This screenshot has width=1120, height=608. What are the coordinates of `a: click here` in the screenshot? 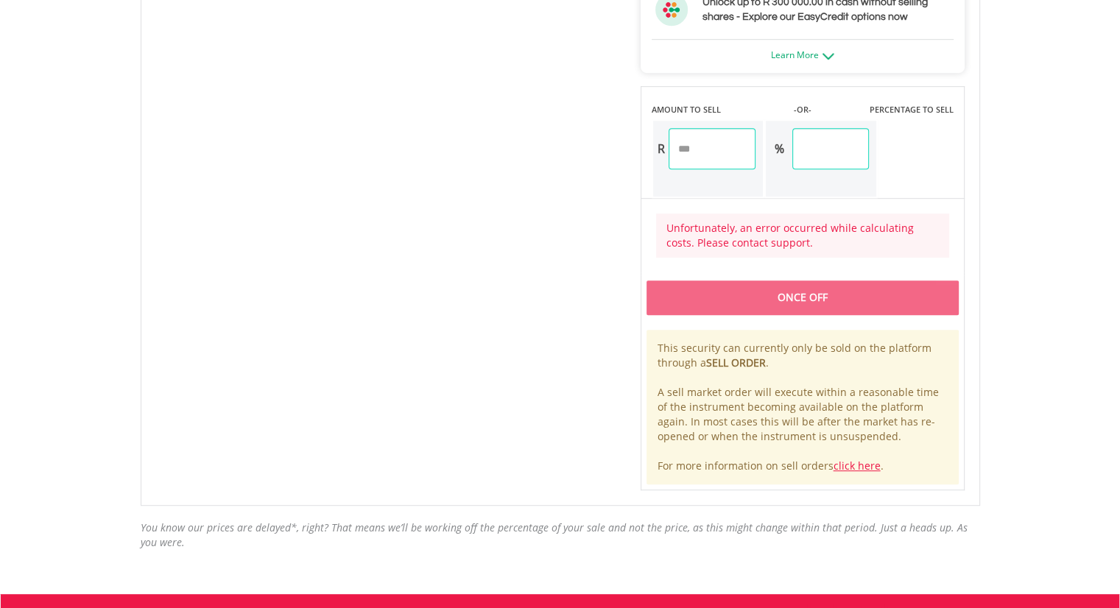 It's located at (857, 465).